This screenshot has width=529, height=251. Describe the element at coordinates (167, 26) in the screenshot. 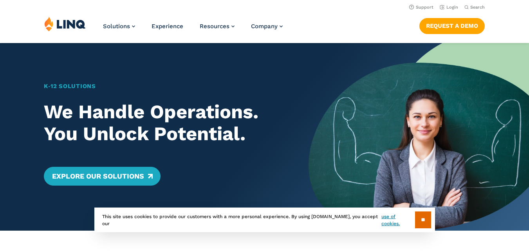

I see `a: Experience` at that location.